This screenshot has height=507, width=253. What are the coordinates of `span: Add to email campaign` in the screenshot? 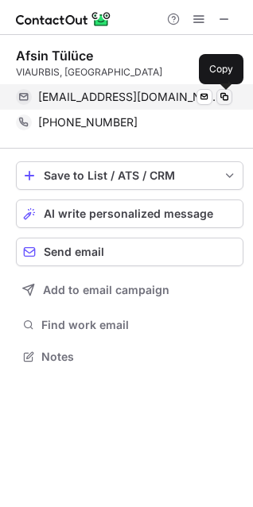 It's located at (106, 290).